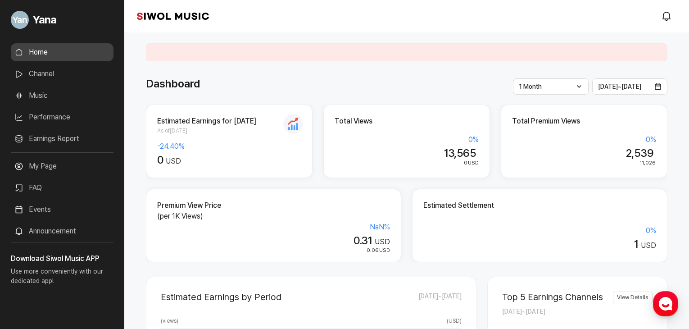  I want to click on h2: Estimated Earnings by Period, so click(221, 297).